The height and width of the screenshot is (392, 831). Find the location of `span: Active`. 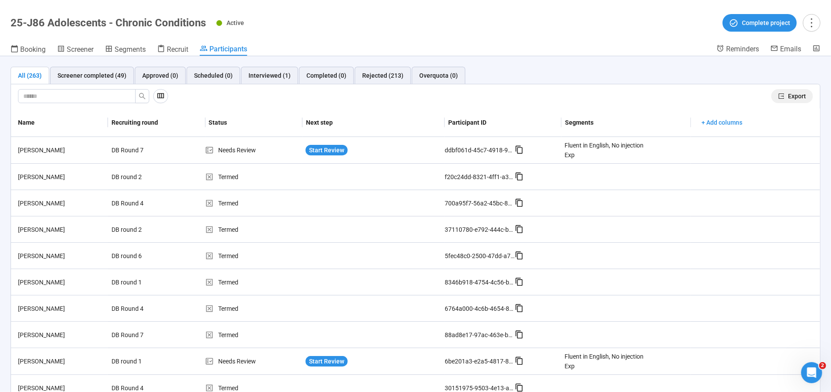

span: Active is located at coordinates (235, 23).